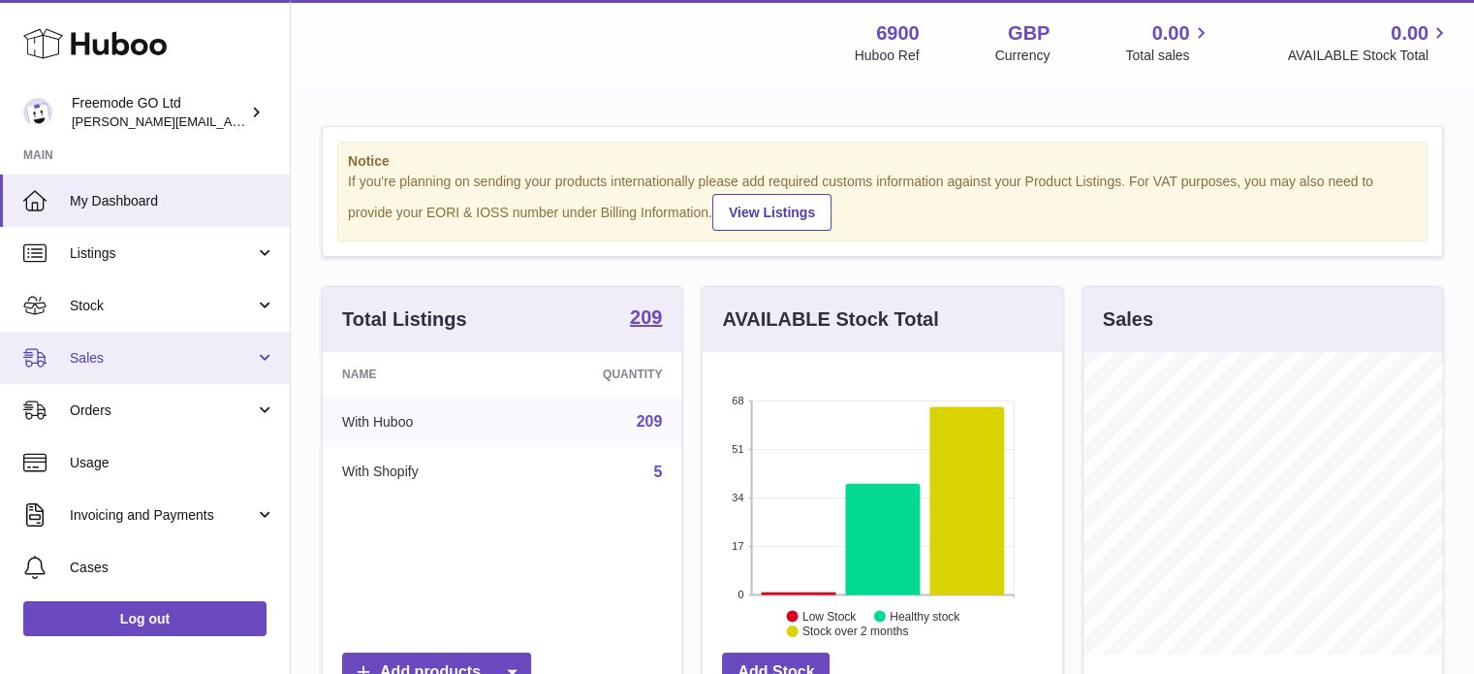 The width and height of the screenshot is (1474, 674). Describe the element at coordinates (738, 546) in the screenshot. I see `text: 17` at that location.